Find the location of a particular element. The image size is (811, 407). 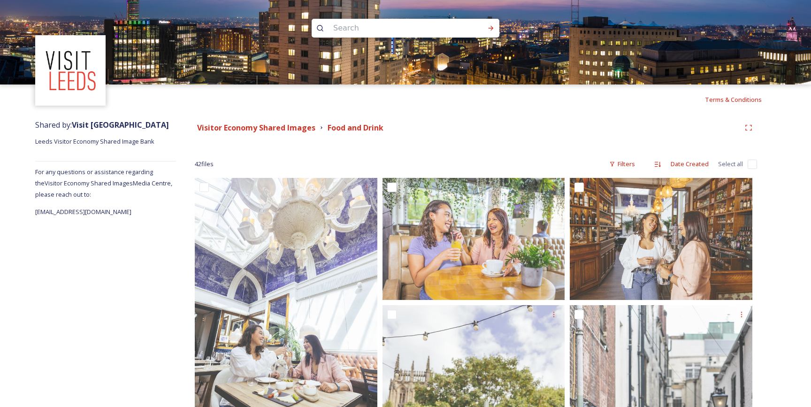

div: Filters is located at coordinates (622, 164).